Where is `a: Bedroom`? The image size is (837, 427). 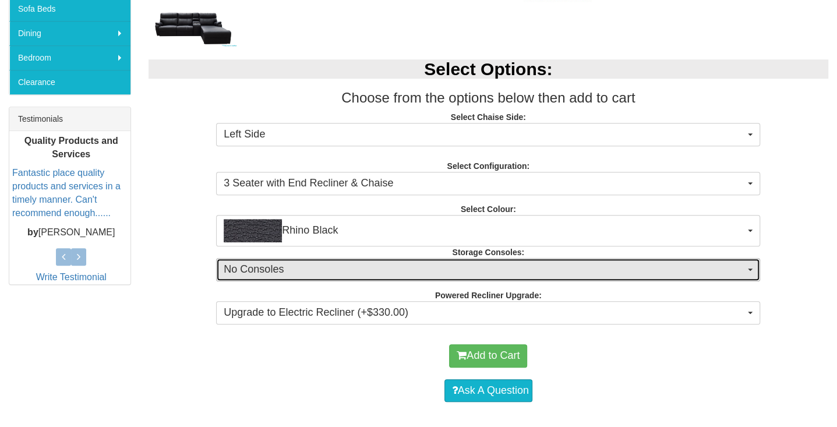 a: Bedroom is located at coordinates (70, 58).